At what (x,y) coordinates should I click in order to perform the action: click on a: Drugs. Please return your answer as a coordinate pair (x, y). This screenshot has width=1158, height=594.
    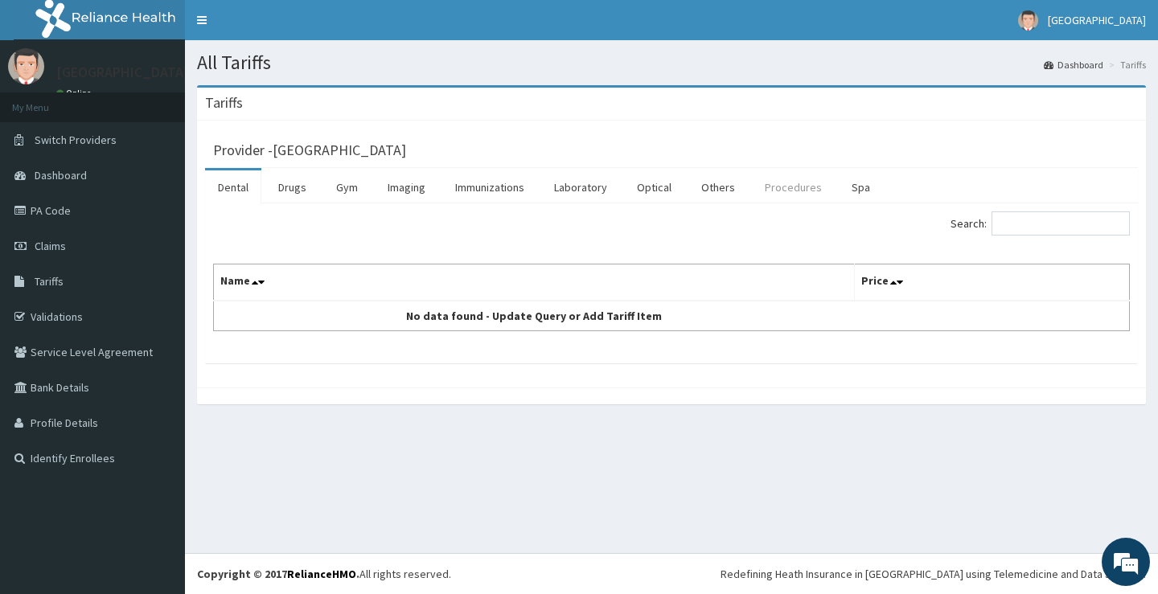
    Looking at the image, I should click on (292, 187).